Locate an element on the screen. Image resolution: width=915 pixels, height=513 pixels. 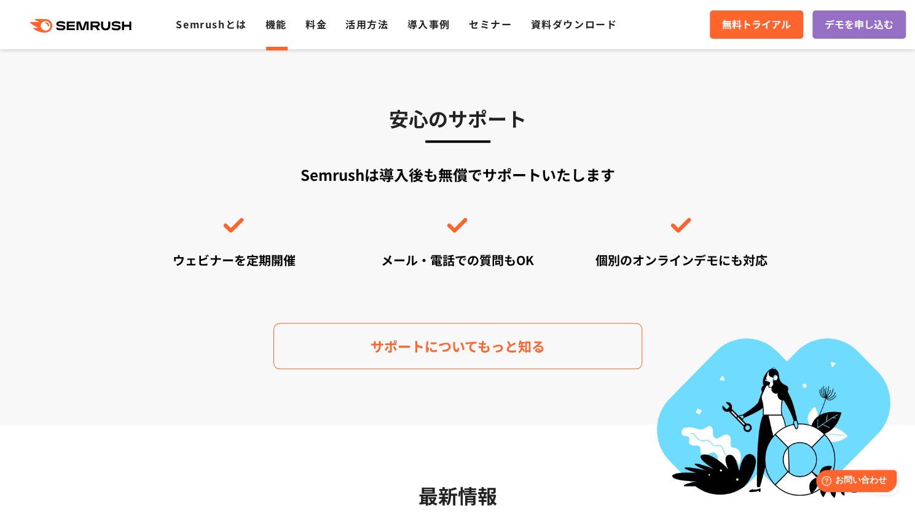
div: ウェビナーを定期開催 is located at coordinates (234, 259).